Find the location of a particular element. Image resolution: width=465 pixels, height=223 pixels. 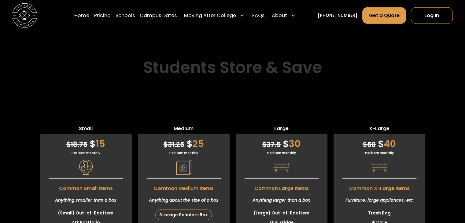

span: Common Small Items is located at coordinates (86, 187).